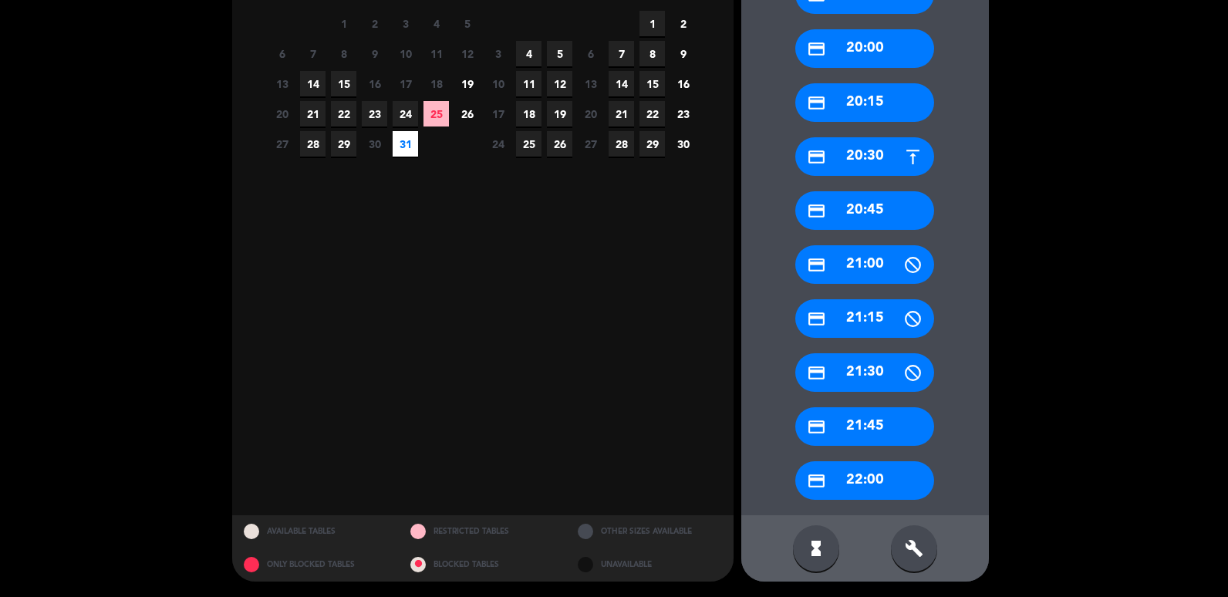 This screenshot has width=1228, height=597. Describe the element at coordinates (482, 565) in the screenshot. I see `div: BLOCKED TABLES` at that location.